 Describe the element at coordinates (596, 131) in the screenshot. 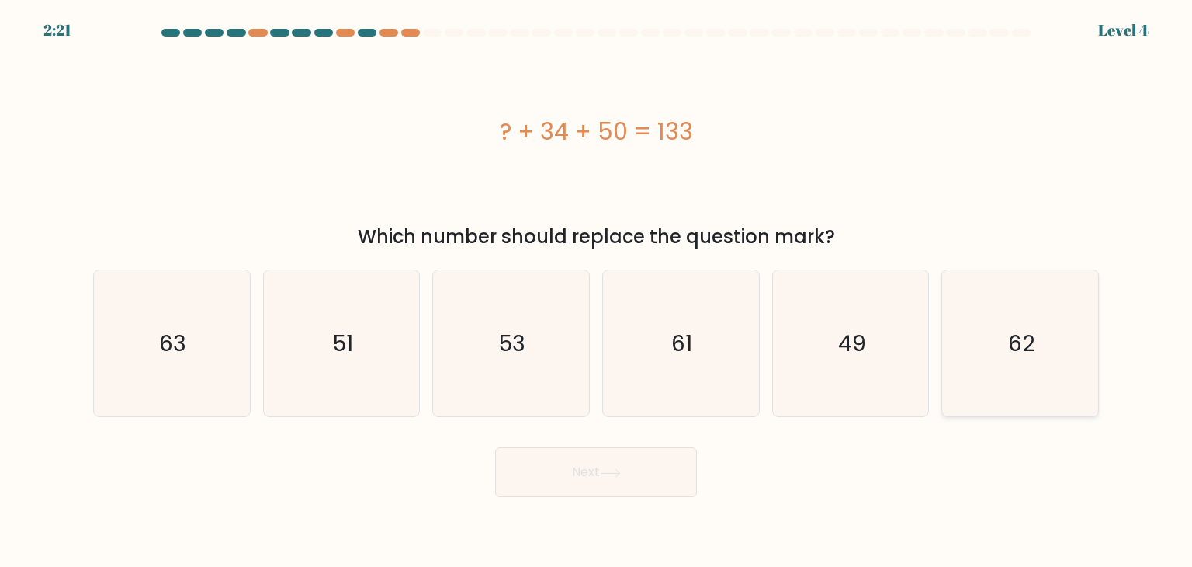

I see `div: ? + 34 + 50 = 133` at that location.